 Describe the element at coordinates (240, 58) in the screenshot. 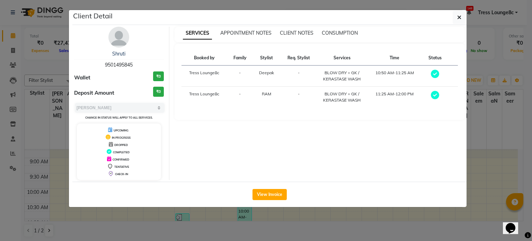

I see `th: Family` at that location.